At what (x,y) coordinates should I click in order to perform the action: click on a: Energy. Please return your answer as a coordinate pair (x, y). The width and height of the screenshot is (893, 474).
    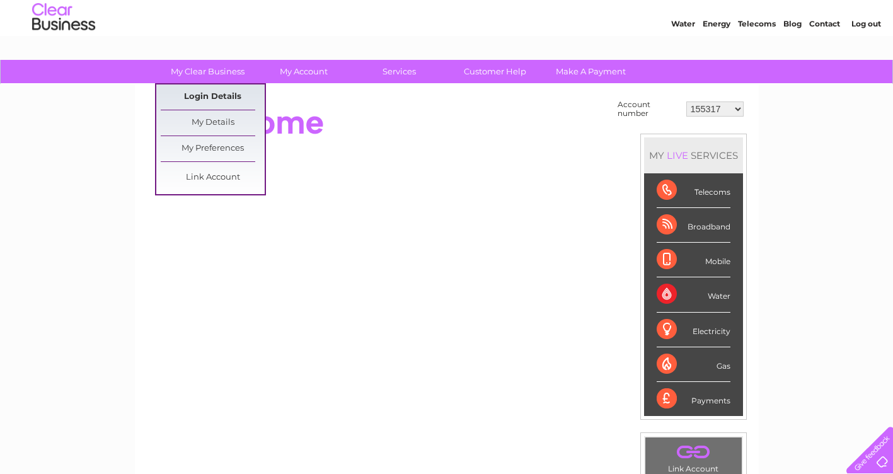
    Looking at the image, I should click on (717, 58).